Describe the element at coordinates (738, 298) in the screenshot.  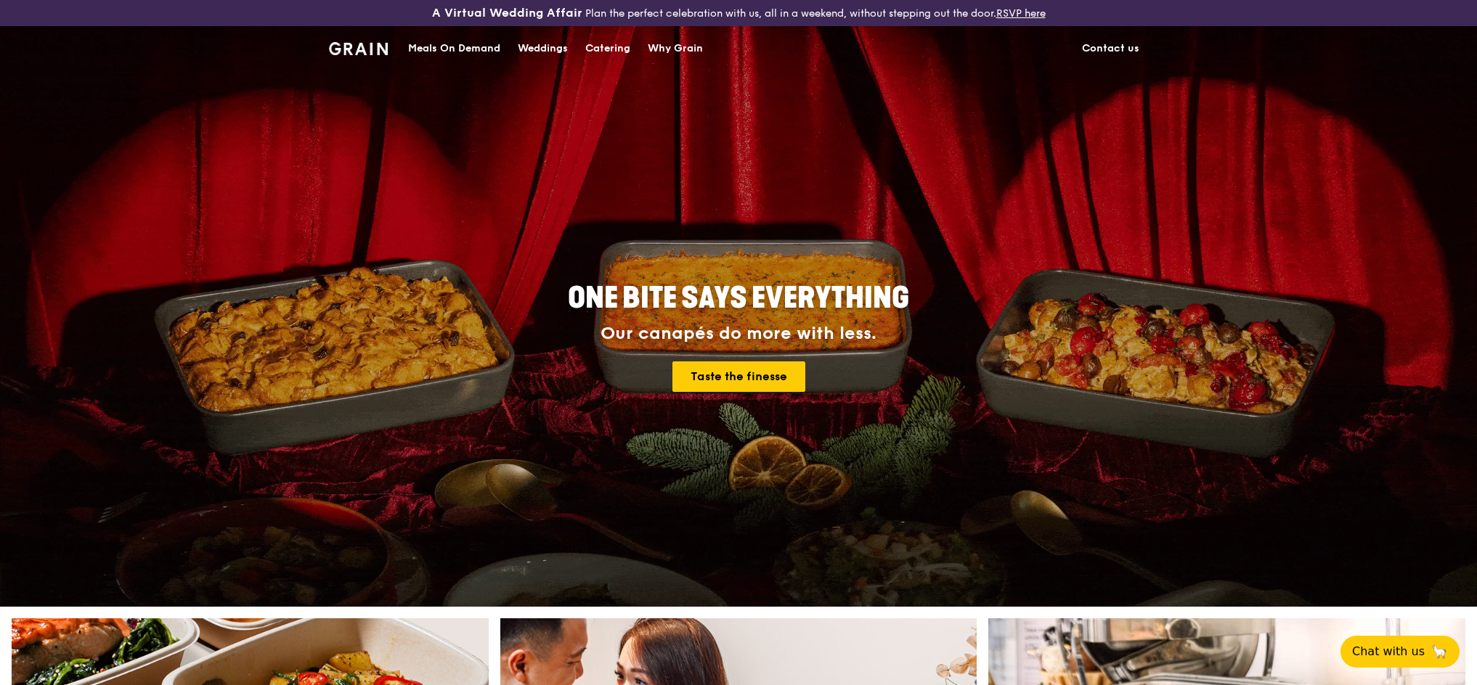
I see `span: ONE BITE SAYS EVERYTHING` at that location.